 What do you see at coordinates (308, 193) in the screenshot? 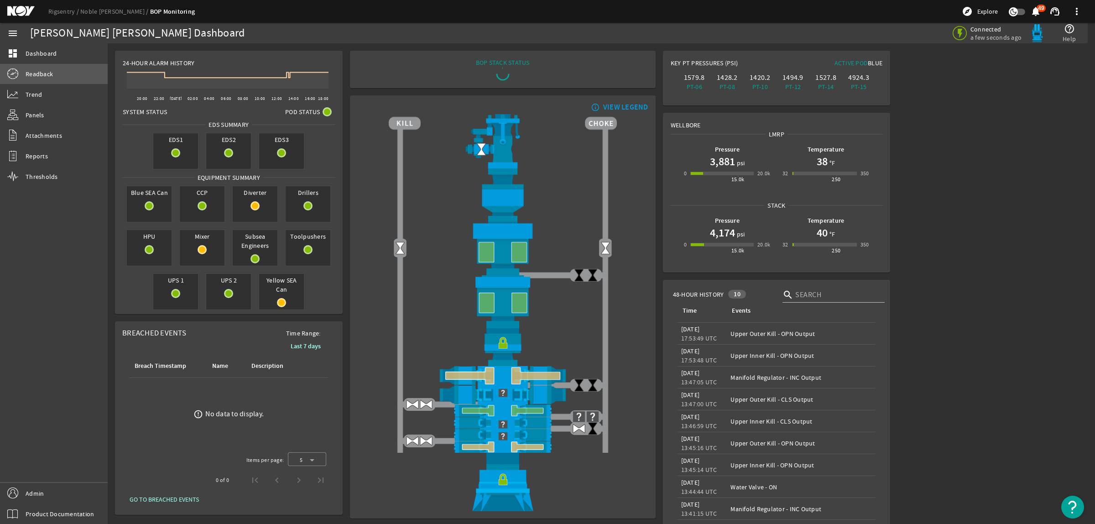
I see `span: Drillers` at bounding box center [308, 193].